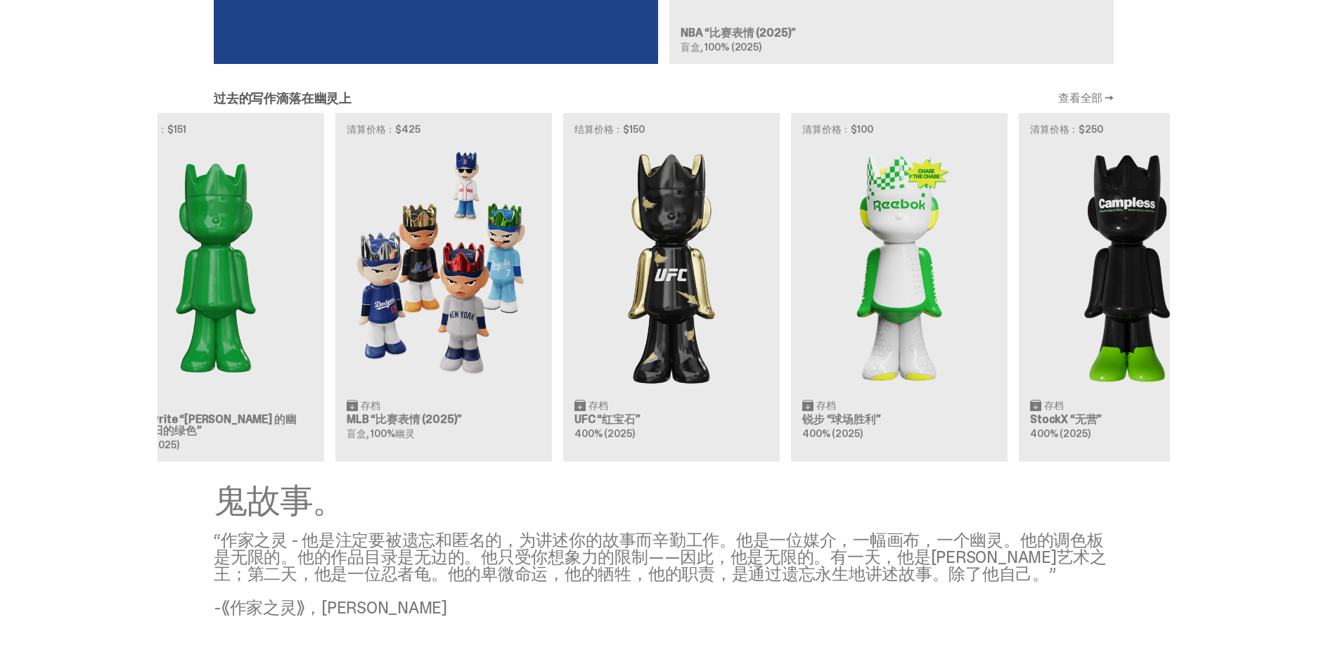 The image size is (1338, 669). What do you see at coordinates (1066, 419) in the screenshot?
I see `font: StockX “无营”` at bounding box center [1066, 419].